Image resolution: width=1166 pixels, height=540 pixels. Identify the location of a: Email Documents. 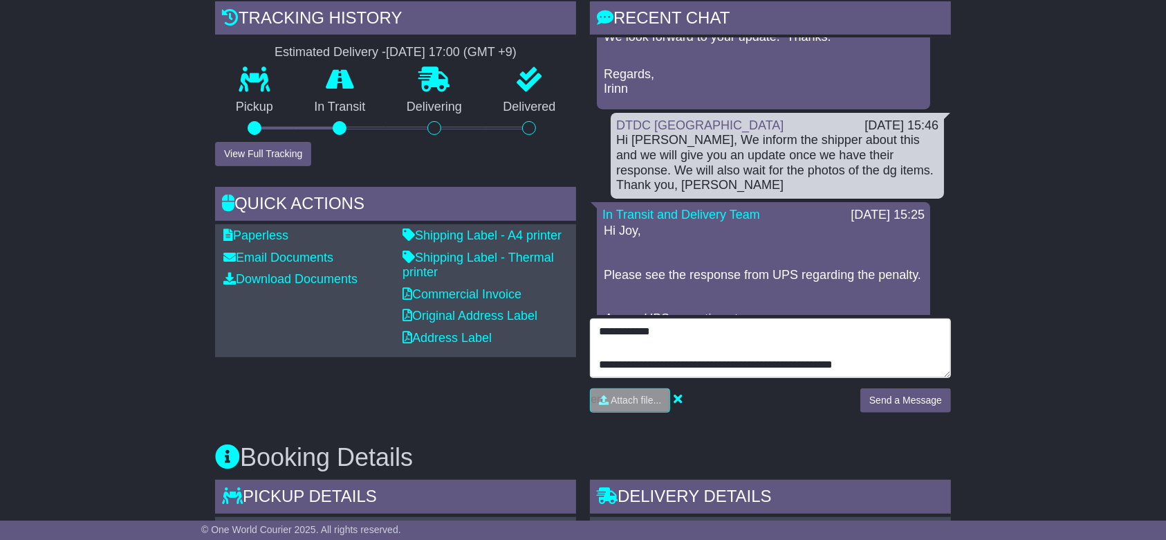
(278, 257).